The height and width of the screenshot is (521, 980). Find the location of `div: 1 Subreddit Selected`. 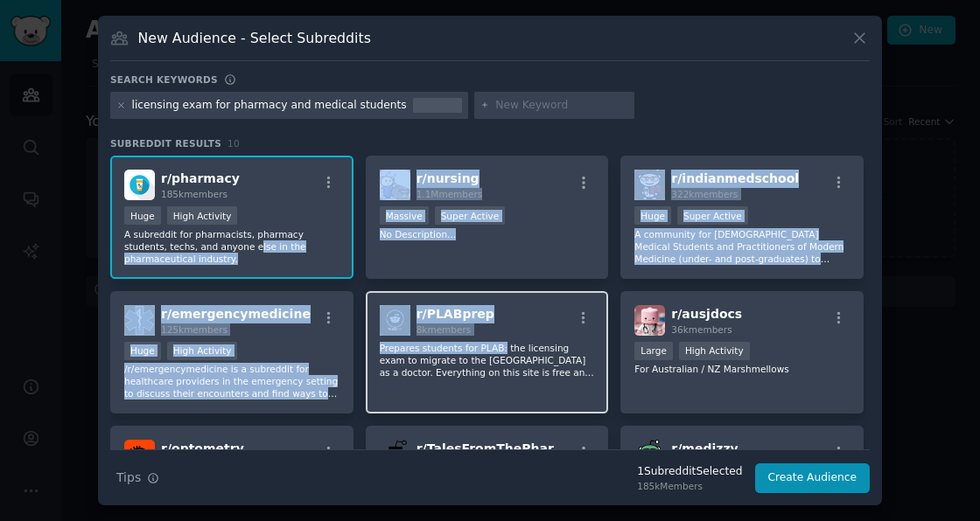

div: 1 Subreddit Selected is located at coordinates (689, 472).